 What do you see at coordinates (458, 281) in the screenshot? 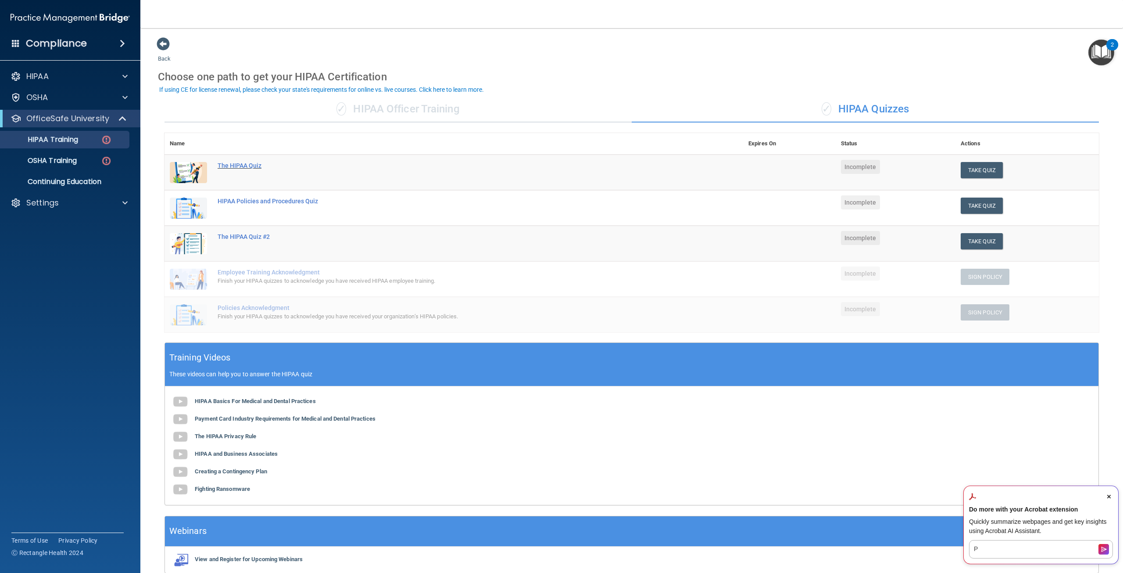
I see `div: Finish your HIPAA quizzes to acknowledge you have received HIPAA employee training.` at bounding box center [458, 281].